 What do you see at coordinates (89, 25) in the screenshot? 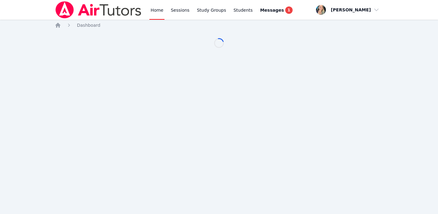
I see `span: Dashboard` at bounding box center [89, 25].